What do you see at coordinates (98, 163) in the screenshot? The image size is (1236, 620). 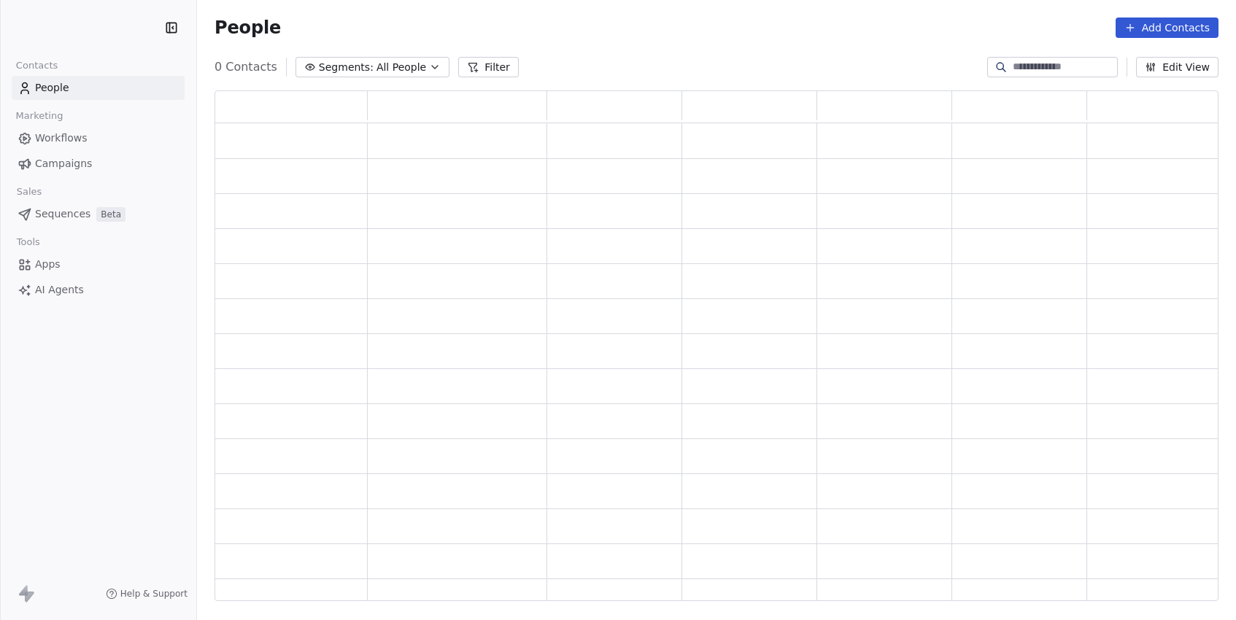 I see `a: Campaigns` at bounding box center [98, 163].